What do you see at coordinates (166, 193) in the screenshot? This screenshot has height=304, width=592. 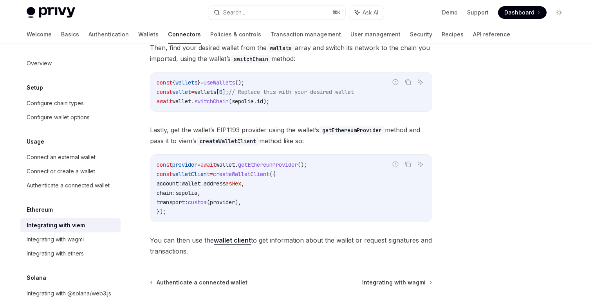 I see `span: chain:` at bounding box center [166, 193].